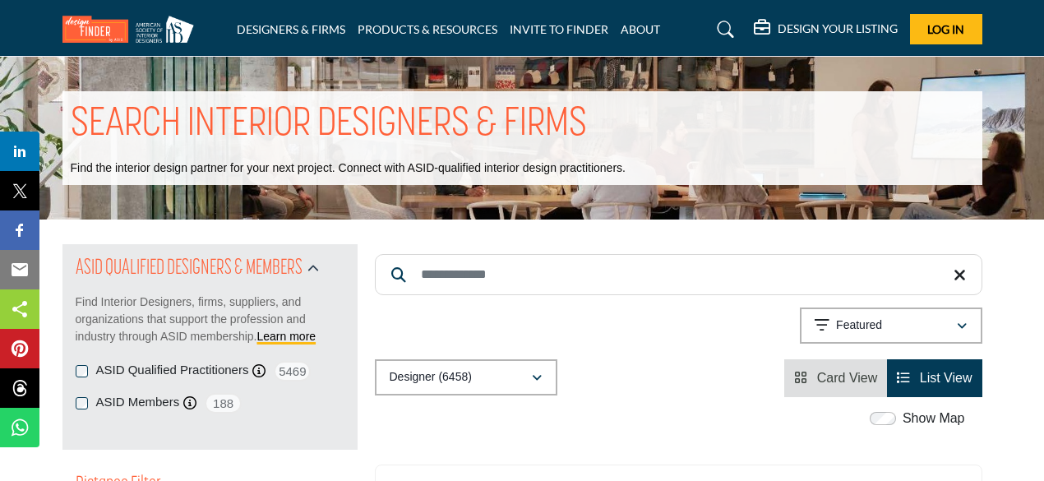 This screenshot has width=1044, height=481. Describe the element at coordinates (329, 125) in the screenshot. I see `h1: SEARCH INTERIOR DESIGNERS & FIRMS` at that location.